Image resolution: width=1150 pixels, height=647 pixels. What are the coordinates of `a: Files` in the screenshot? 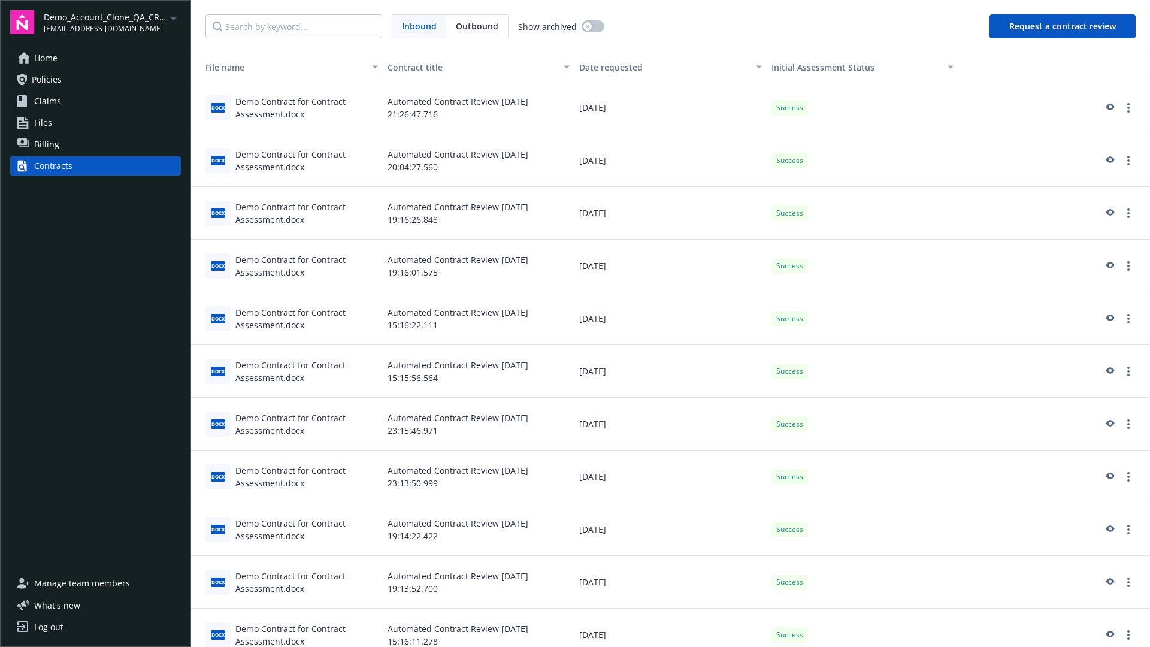 It's located at (95, 123).